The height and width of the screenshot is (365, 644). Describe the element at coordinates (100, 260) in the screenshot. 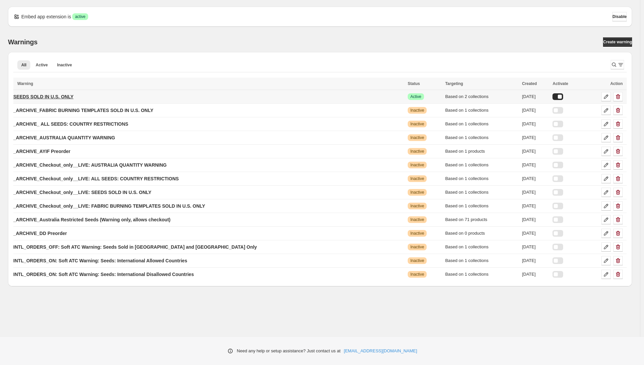

I see `a: INTL_ORDERS_ON: Soft ATC Warning: Seeds: International Allowed Countries` at that location.